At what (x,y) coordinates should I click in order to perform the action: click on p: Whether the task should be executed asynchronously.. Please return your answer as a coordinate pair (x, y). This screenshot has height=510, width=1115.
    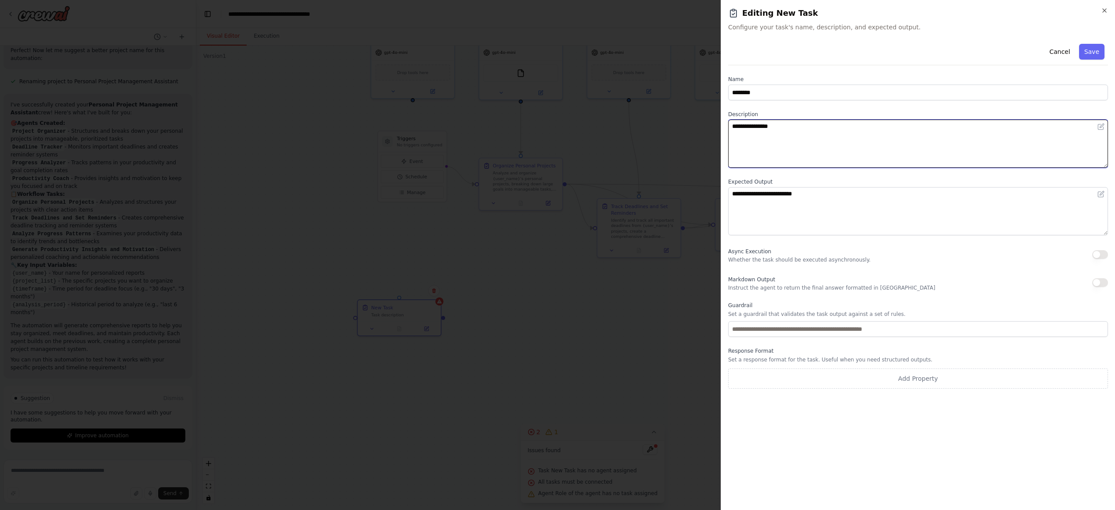
    Looking at the image, I should click on (799, 260).